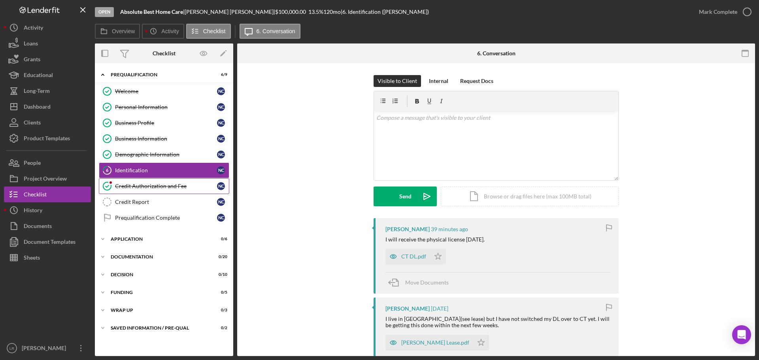 This screenshot has width=759, height=360. Describe the element at coordinates (742, 335) in the screenshot. I see `div: Open Intercom Messenger` at that location.